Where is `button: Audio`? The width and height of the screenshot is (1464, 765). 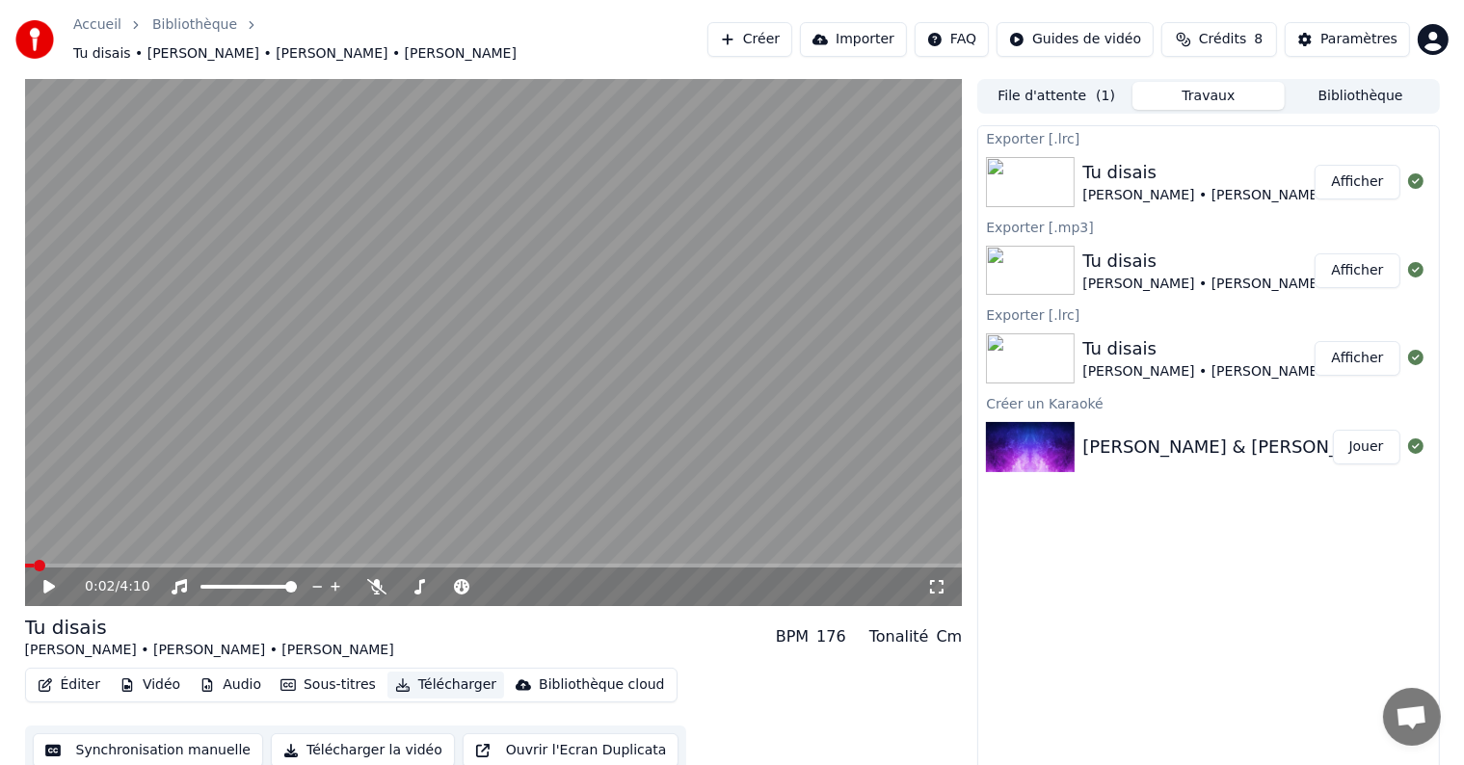 button: Audio is located at coordinates (230, 685).